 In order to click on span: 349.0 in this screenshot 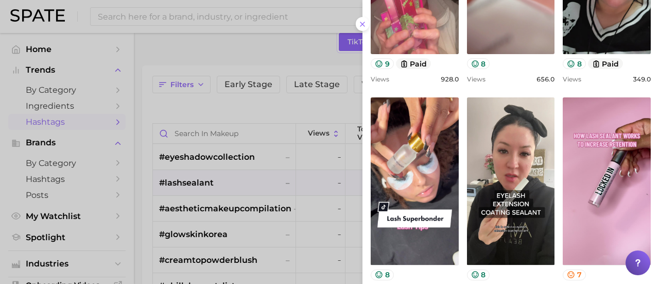, I will do `click(641, 79)`.